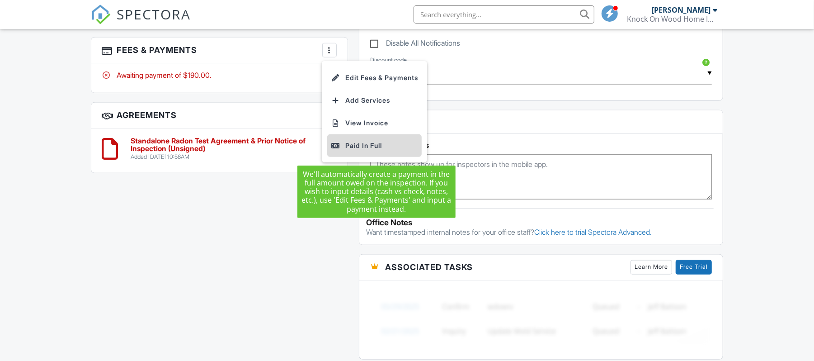  What do you see at coordinates (219, 115) in the screenshot?
I see `h3: Agreements` at bounding box center [219, 115].